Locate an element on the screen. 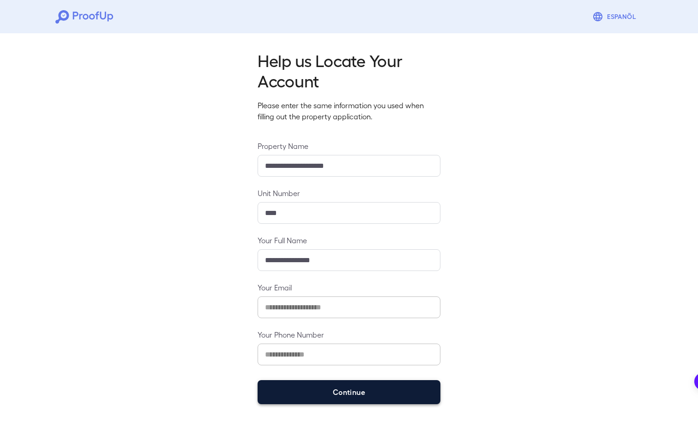 The image size is (698, 437). label: Property Name is located at coordinates (349, 146).